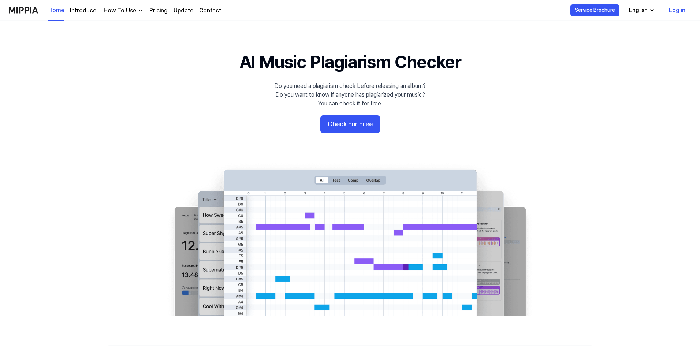 This screenshot has width=700, height=346. I want to click on button: How To Use, so click(123, 11).